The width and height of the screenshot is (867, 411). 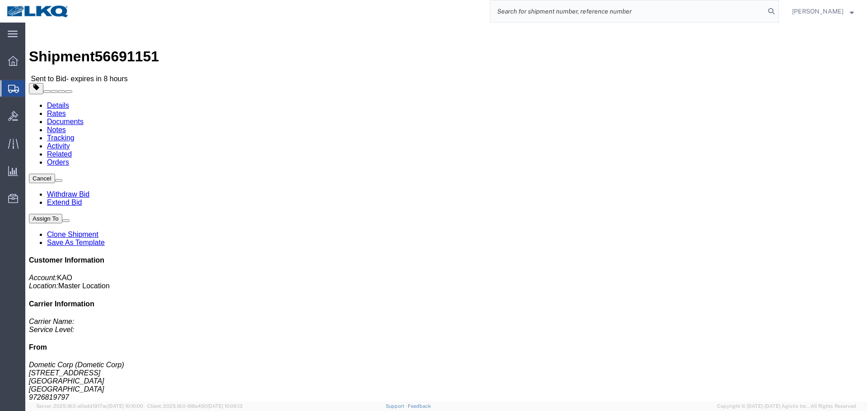 I want to click on a: Support, so click(x=397, y=406).